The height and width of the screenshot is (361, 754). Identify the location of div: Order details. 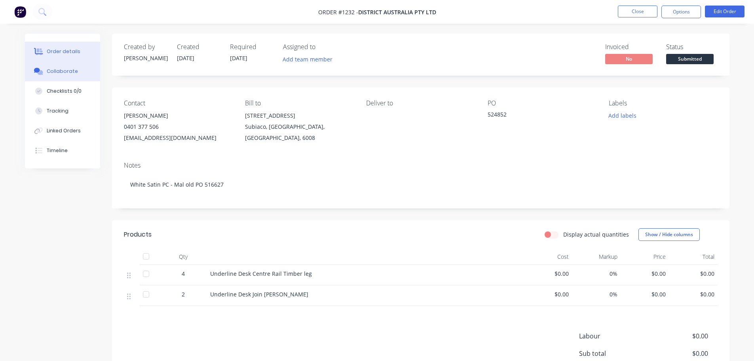
(63, 51).